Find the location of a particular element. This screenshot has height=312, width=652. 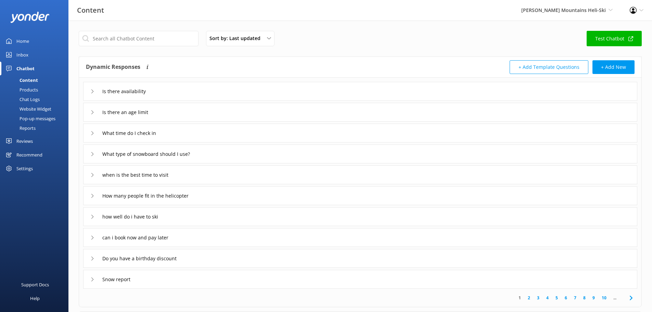

a: 1 is located at coordinates (520, 298).